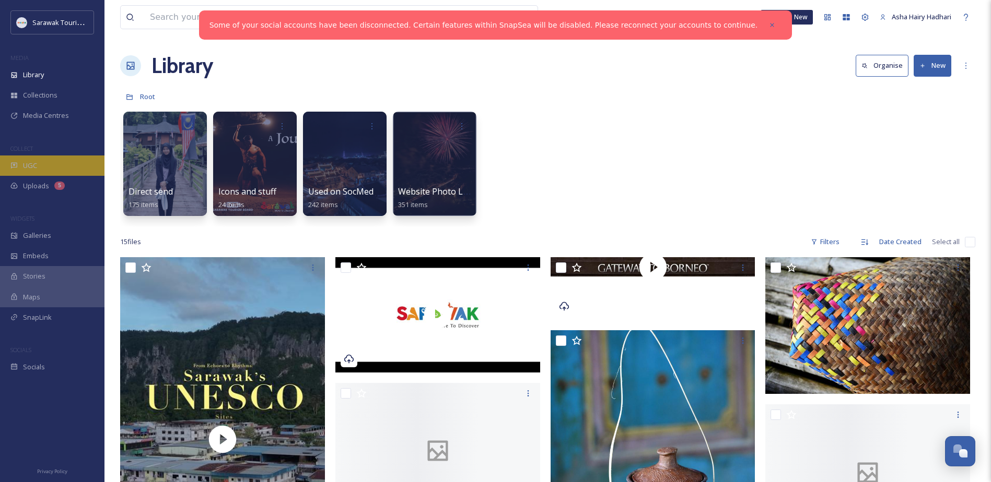 The image size is (991, 482). What do you see at coordinates (52, 471) in the screenshot?
I see `span: Privacy Policy` at bounding box center [52, 471].